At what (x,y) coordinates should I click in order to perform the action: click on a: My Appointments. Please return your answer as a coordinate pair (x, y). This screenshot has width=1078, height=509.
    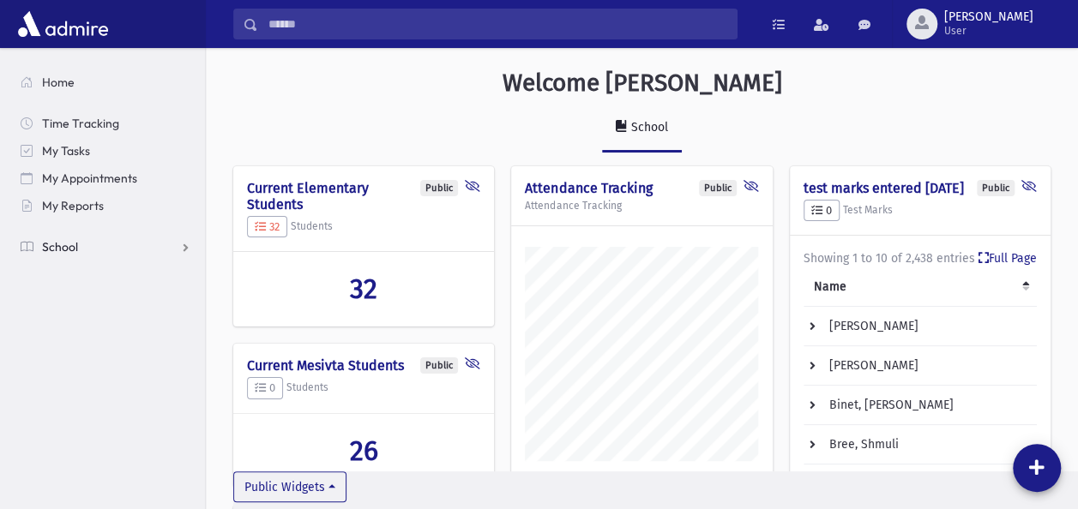
    Looking at the image, I should click on (105, 178).